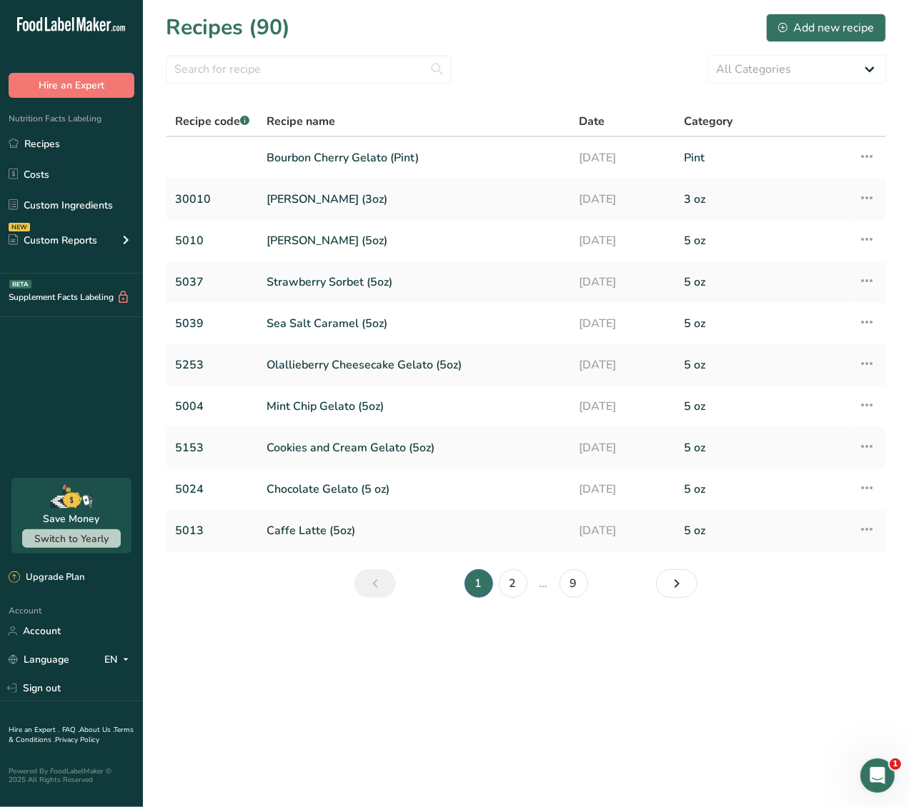  What do you see at coordinates (71, 730) in the screenshot?
I see `a: FAQ .` at bounding box center [71, 730].